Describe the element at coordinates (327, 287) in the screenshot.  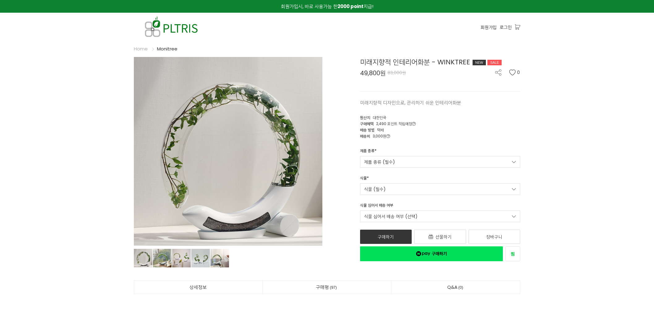
I see `a: 구매평97` at that location.